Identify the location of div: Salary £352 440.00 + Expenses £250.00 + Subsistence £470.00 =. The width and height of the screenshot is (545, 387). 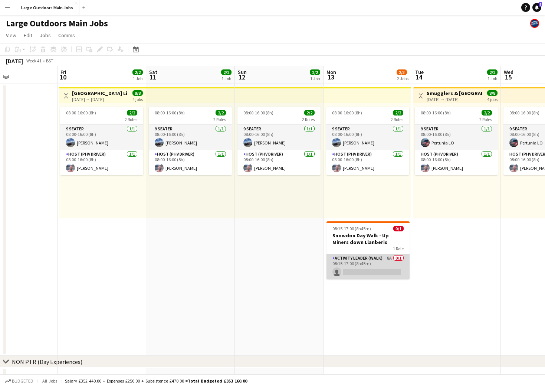
(156, 380).